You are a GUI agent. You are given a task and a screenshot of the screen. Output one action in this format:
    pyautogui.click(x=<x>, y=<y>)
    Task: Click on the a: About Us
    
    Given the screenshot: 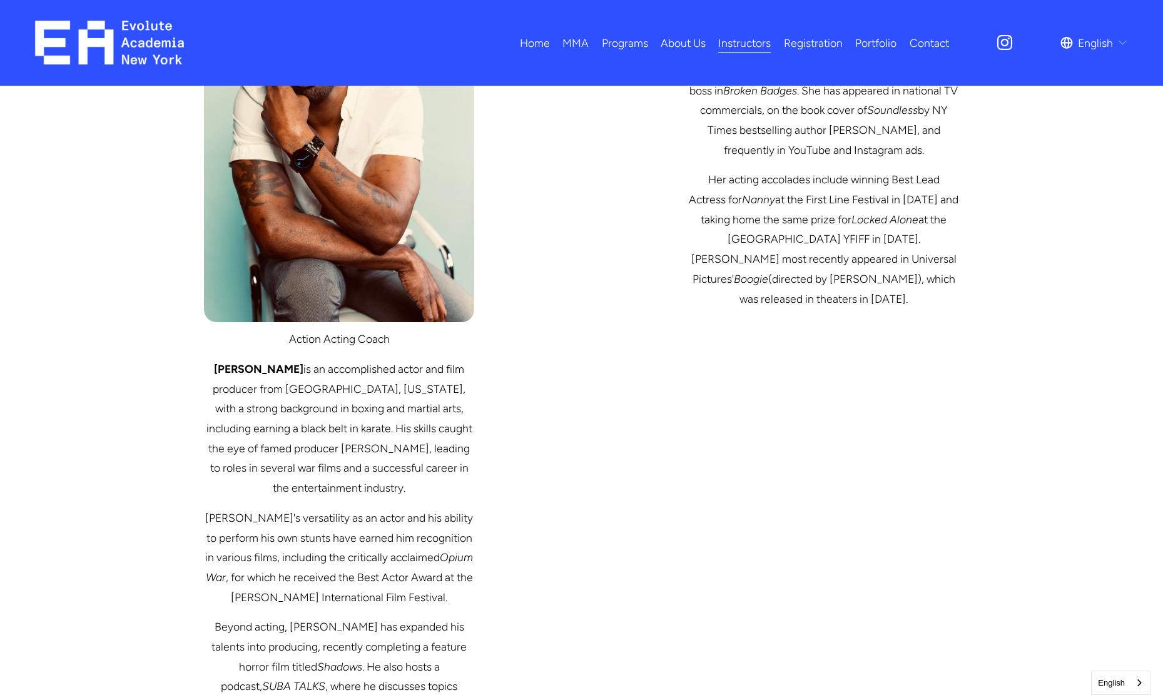 What is the action you would take?
    pyautogui.click(x=683, y=43)
    